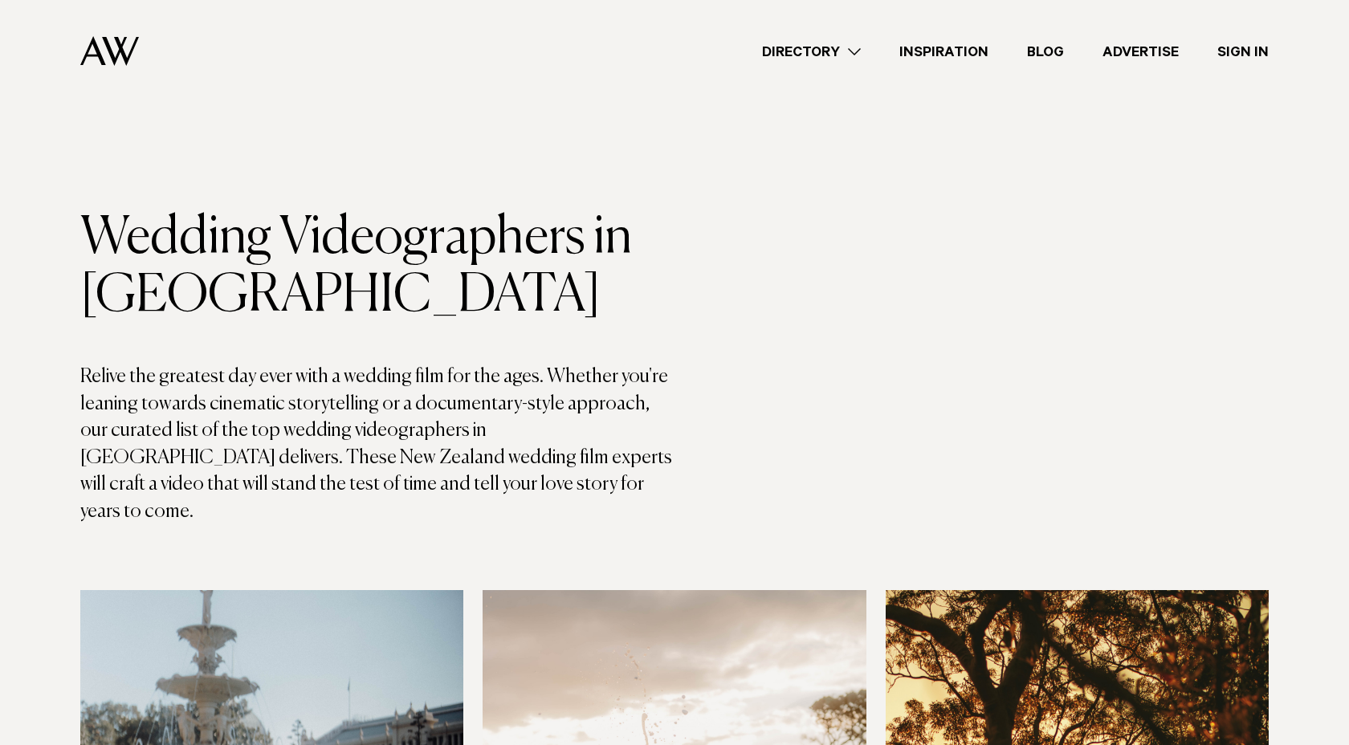 The height and width of the screenshot is (745, 1349). Describe the element at coordinates (1140, 51) in the screenshot. I see `a: Advertise` at that location.